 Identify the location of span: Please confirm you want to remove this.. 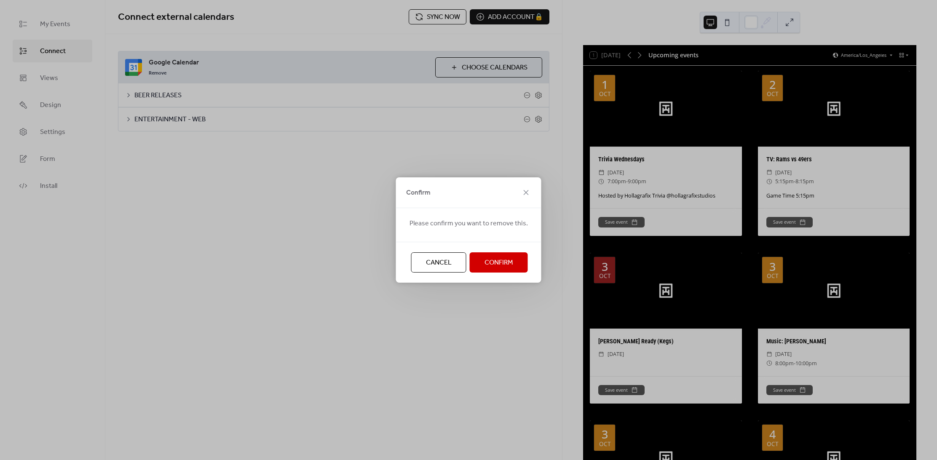
(468, 224).